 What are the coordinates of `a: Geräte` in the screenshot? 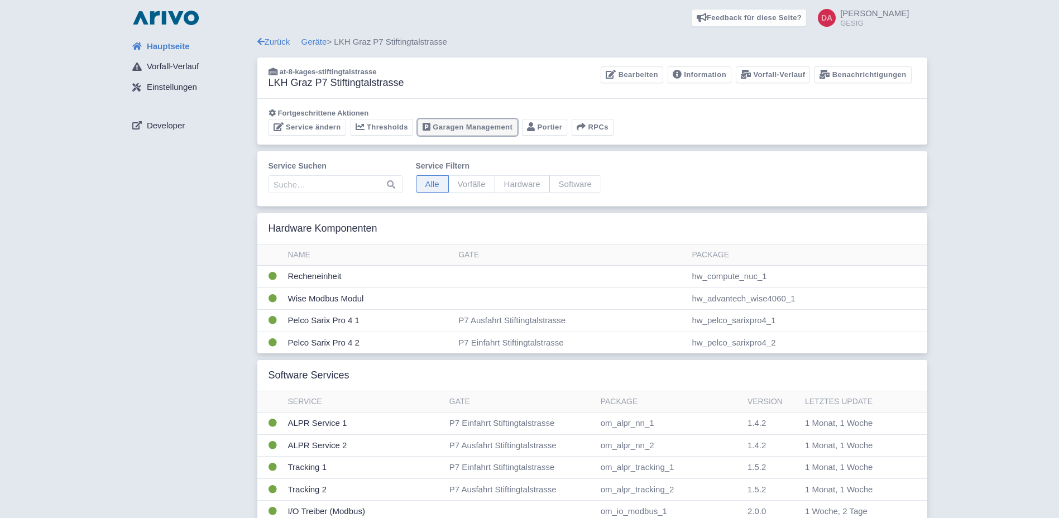 It's located at (314, 41).